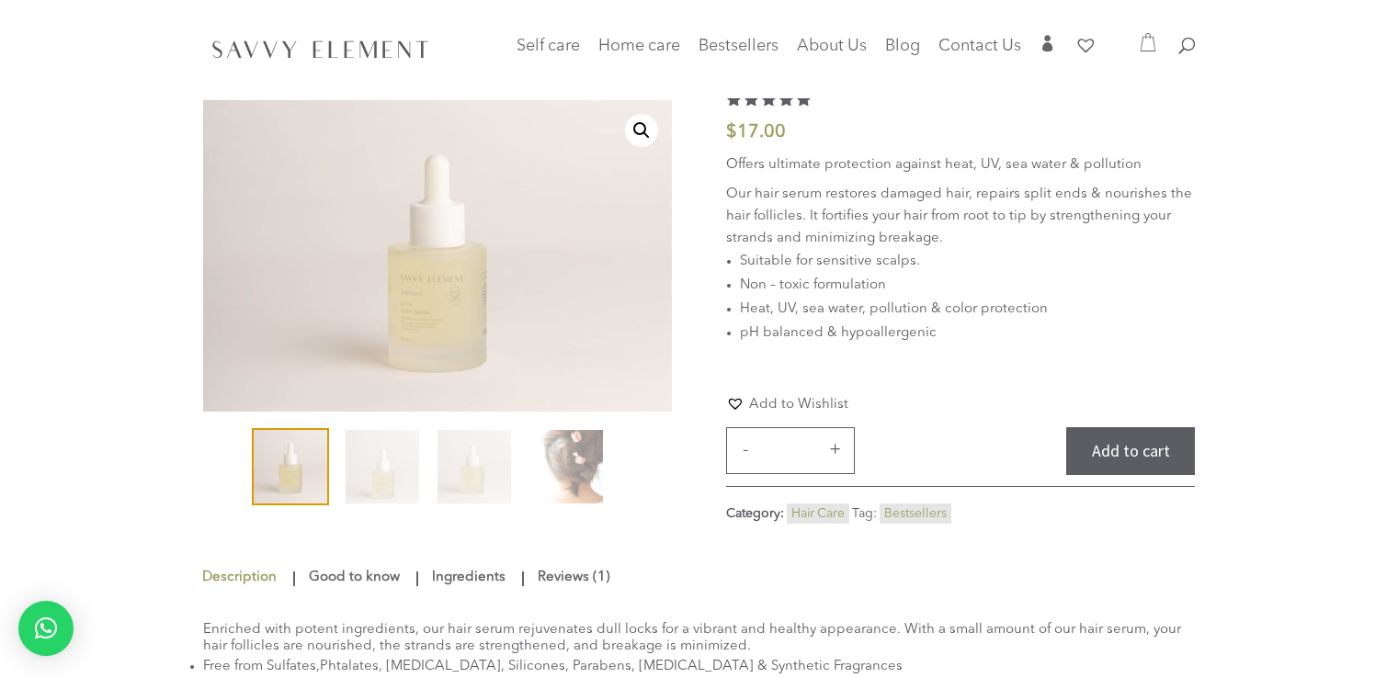  Describe the element at coordinates (738, 46) in the screenshot. I see `span: Bestsellers` at that location.